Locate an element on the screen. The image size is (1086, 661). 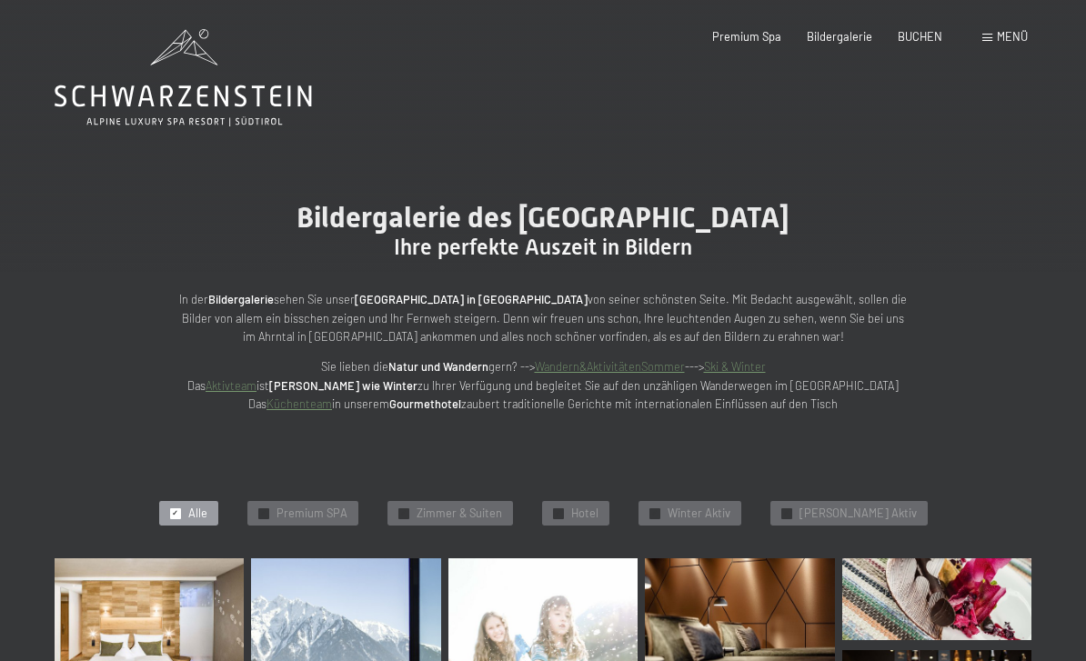
a: BUCHEN is located at coordinates (919, 36).